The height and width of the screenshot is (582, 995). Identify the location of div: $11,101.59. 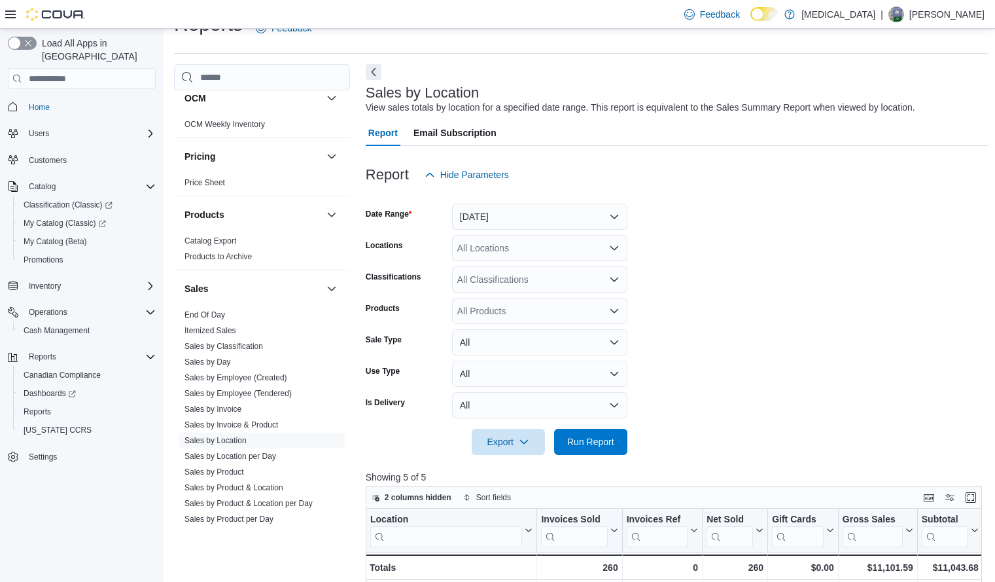
(878, 567).